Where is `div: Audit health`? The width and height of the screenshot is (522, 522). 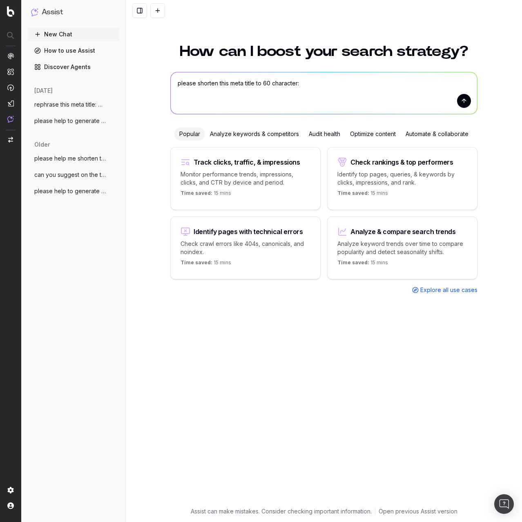
div: Audit health is located at coordinates (324, 134).